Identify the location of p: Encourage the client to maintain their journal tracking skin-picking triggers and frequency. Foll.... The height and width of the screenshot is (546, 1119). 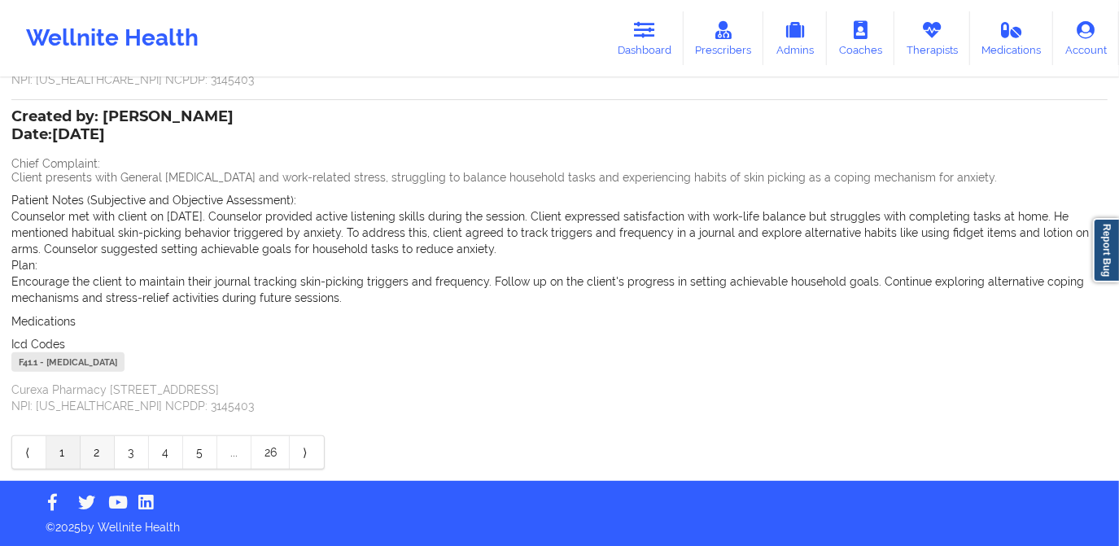
(559, 290).